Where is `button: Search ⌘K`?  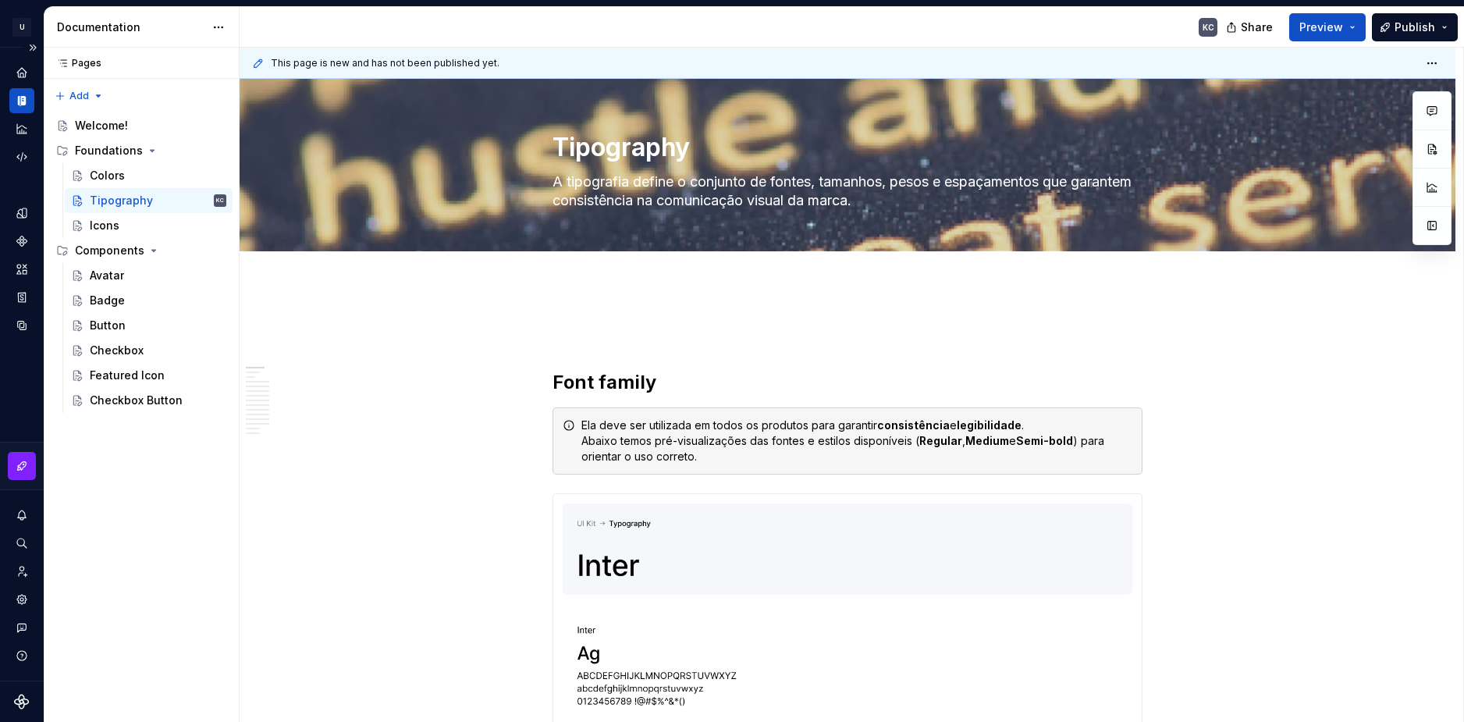 button: Search ⌘K is located at coordinates (22, 543).